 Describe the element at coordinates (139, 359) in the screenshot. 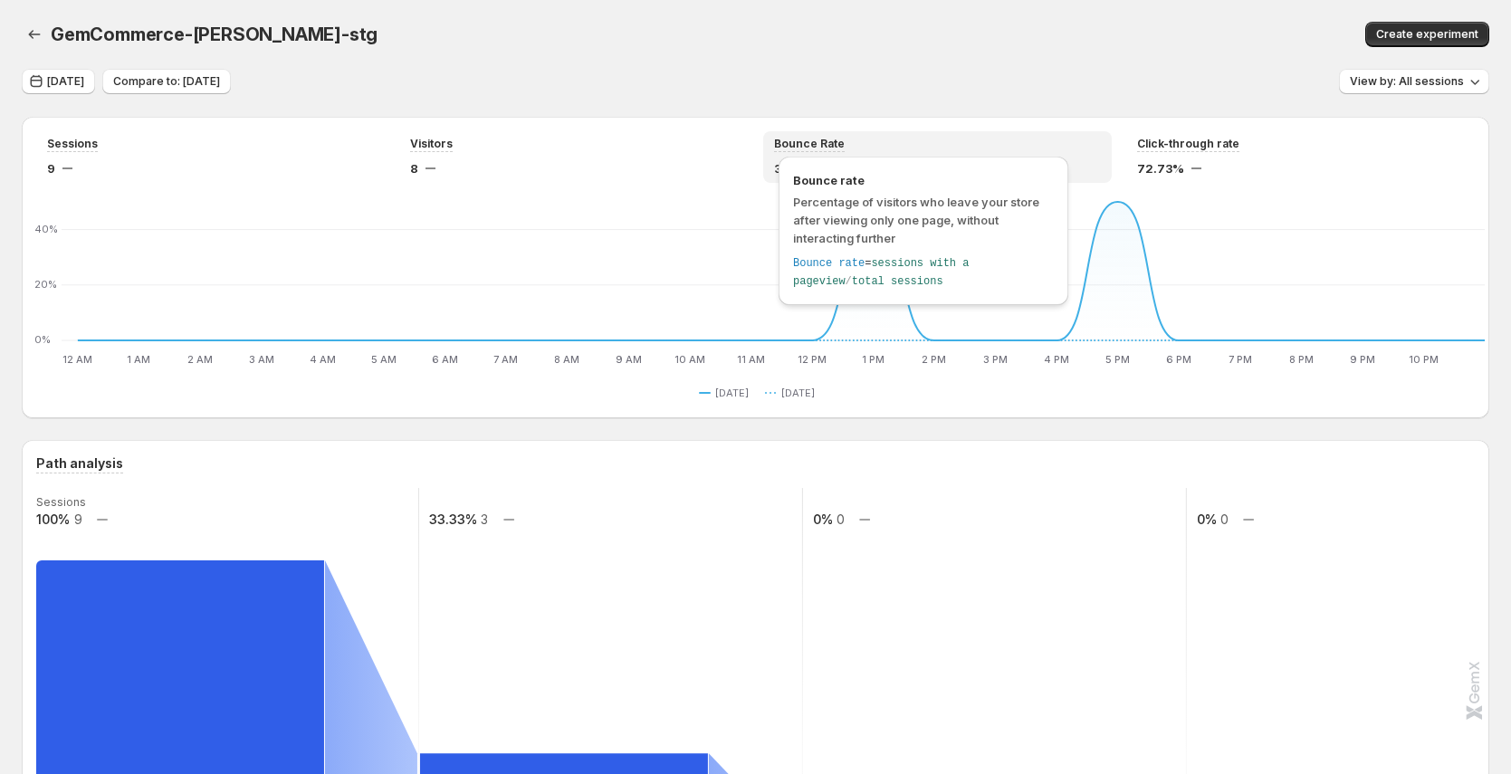

I see `text: 1 AM` at that location.